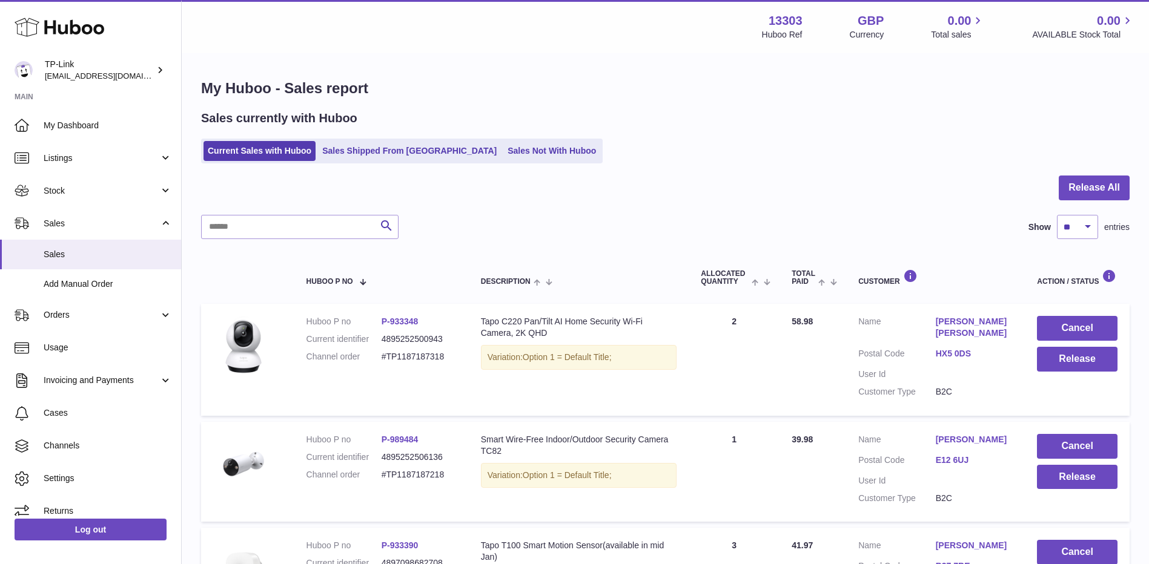  What do you see at coordinates (802, 322) in the screenshot?
I see `span: 58.98` at bounding box center [802, 322].